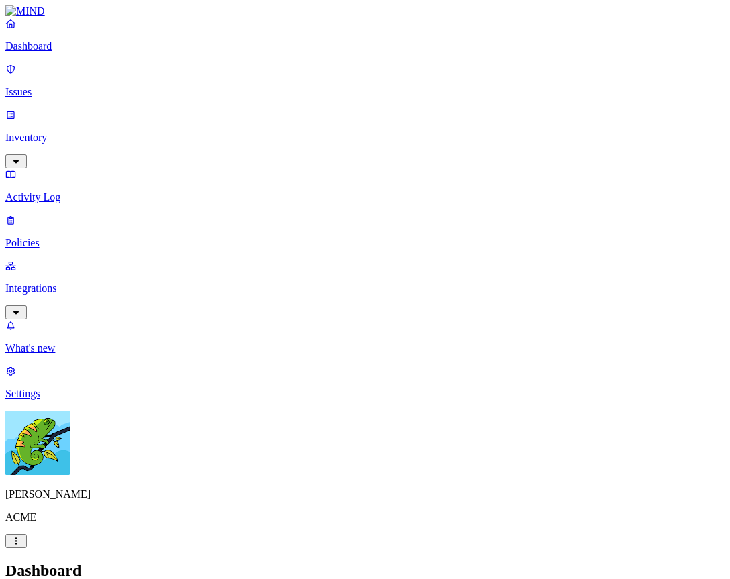 This screenshot has width=730, height=579. What do you see at coordinates (365, 46) in the screenshot?
I see `p: Dashboard` at bounding box center [365, 46].